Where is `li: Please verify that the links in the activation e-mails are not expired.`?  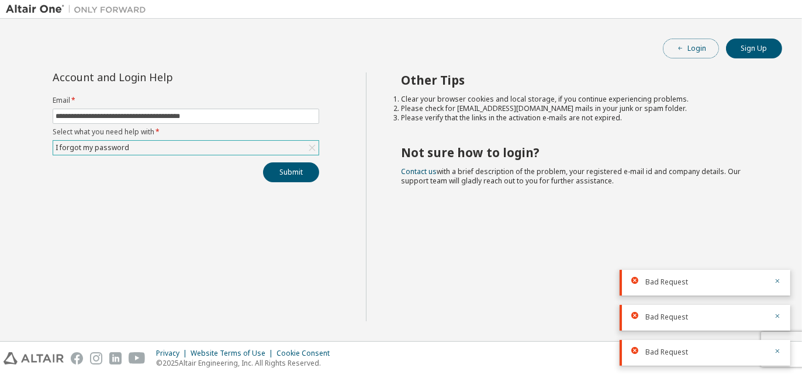
li: Please verify that the links in the activation e-mails are not expired. is located at coordinates (581, 118).